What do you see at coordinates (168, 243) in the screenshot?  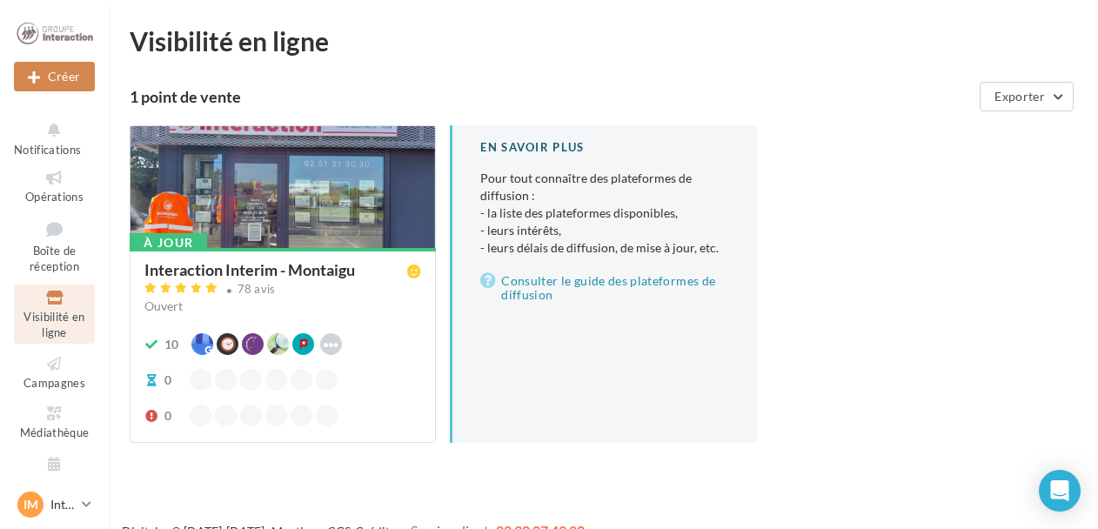 I see `div: À jour` at bounding box center [168, 243].